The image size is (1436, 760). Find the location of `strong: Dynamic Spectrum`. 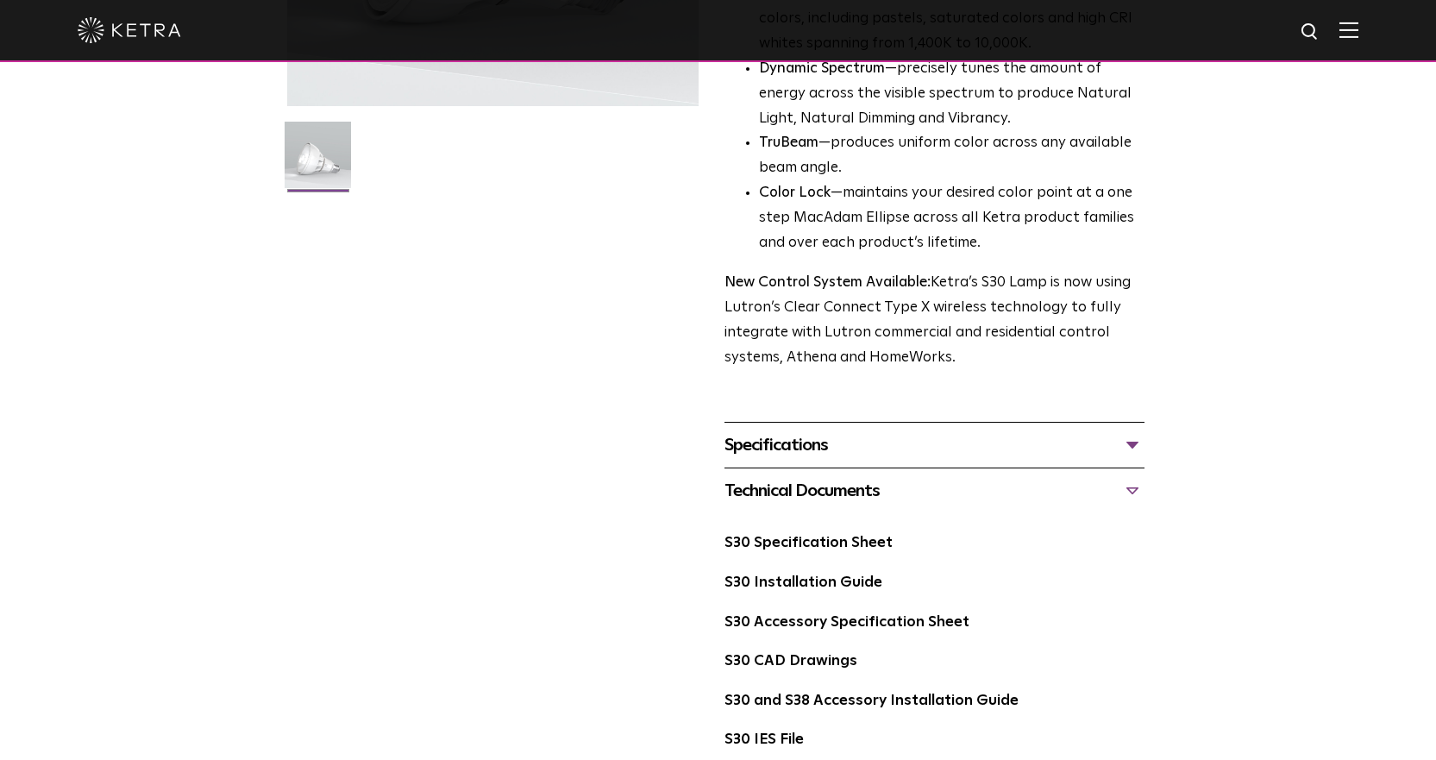

strong: Dynamic Spectrum is located at coordinates (822, 68).